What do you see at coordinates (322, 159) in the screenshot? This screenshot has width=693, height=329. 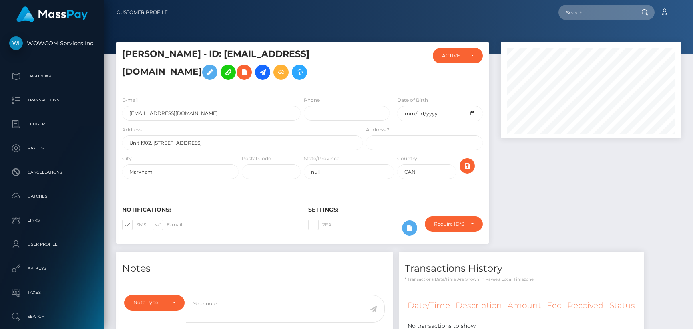 I see `label: State/Province` at bounding box center [322, 159].